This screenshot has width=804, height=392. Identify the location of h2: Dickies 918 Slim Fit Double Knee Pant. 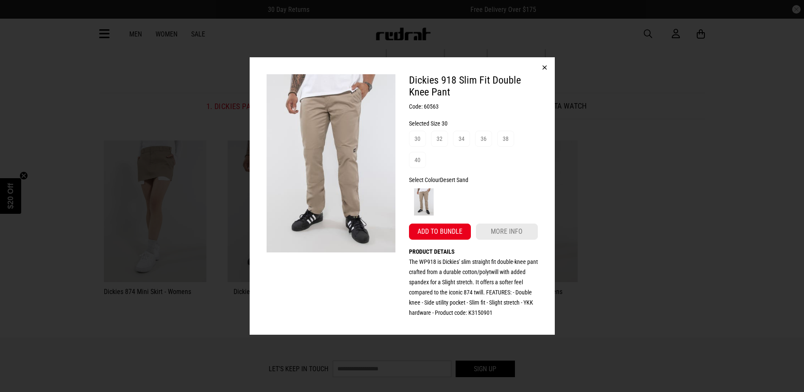
(474, 86).